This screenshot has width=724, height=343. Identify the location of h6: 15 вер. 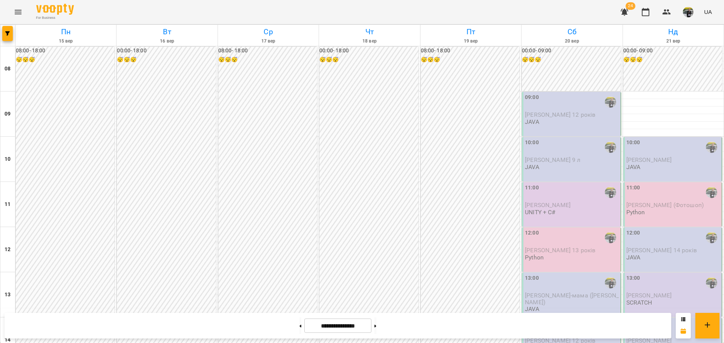
(66, 41).